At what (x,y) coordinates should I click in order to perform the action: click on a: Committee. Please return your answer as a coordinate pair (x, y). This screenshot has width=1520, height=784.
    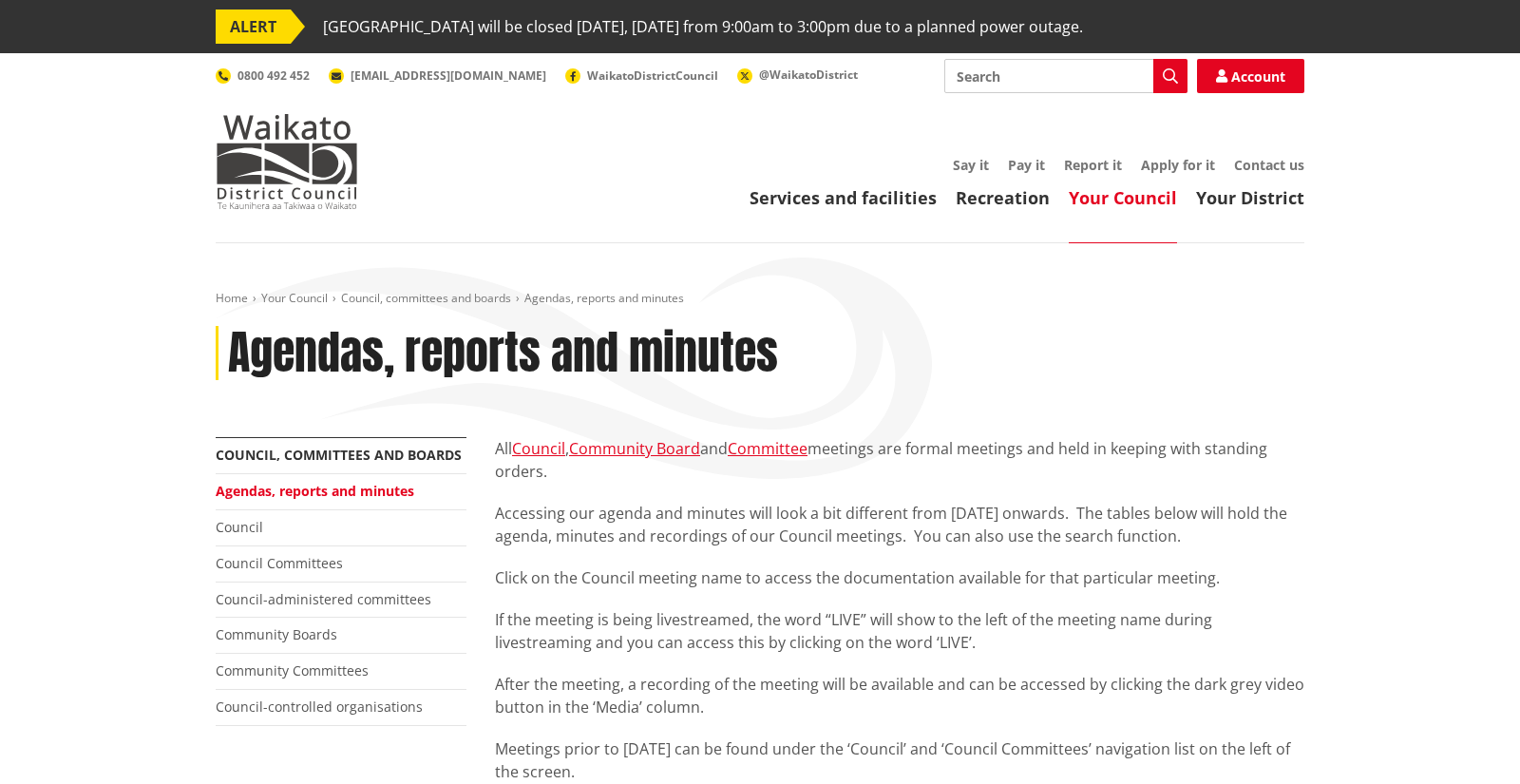
    Looking at the image, I should click on (767, 449).